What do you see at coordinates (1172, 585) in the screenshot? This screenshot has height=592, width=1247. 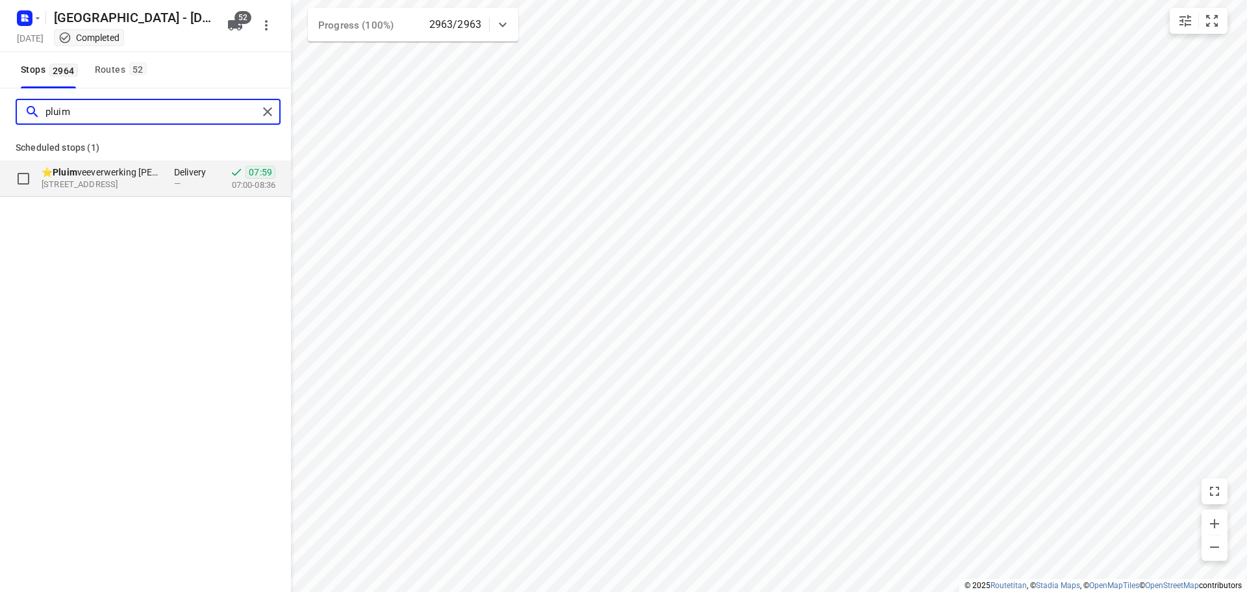 I see `a: OpenStreetMap` at bounding box center [1172, 585].